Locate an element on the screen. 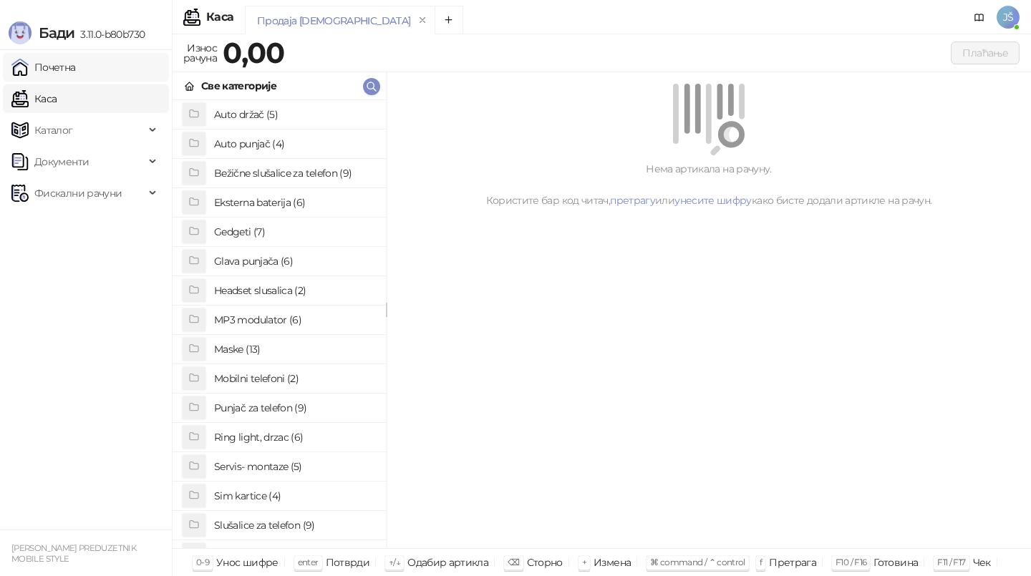  strong: 0,00 is located at coordinates (253, 52).